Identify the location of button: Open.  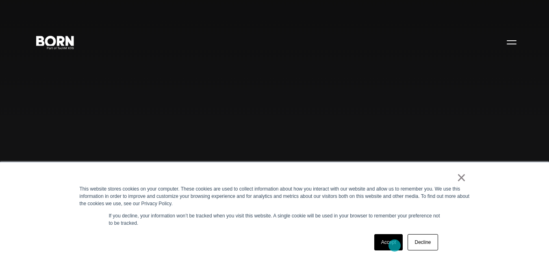
(512, 42).